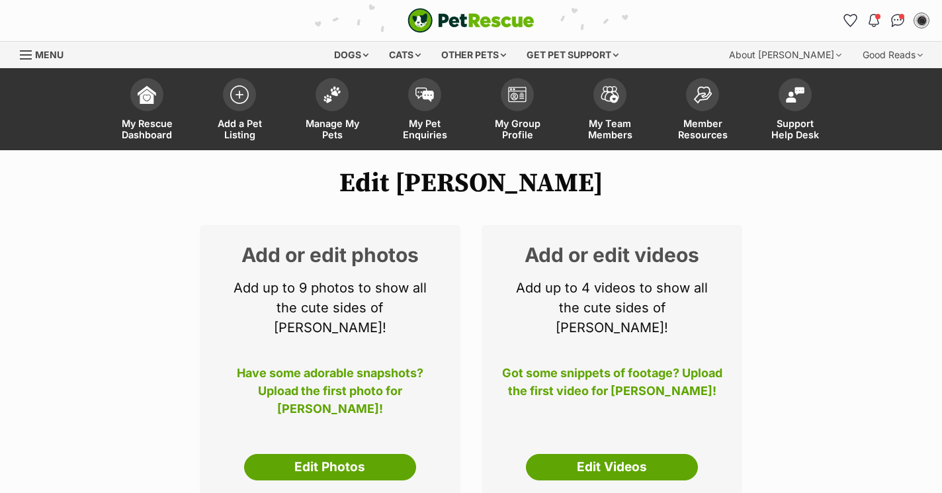  What do you see at coordinates (922, 21) in the screenshot?
I see `img: Lauren O'Grady profile pic` at bounding box center [922, 21].